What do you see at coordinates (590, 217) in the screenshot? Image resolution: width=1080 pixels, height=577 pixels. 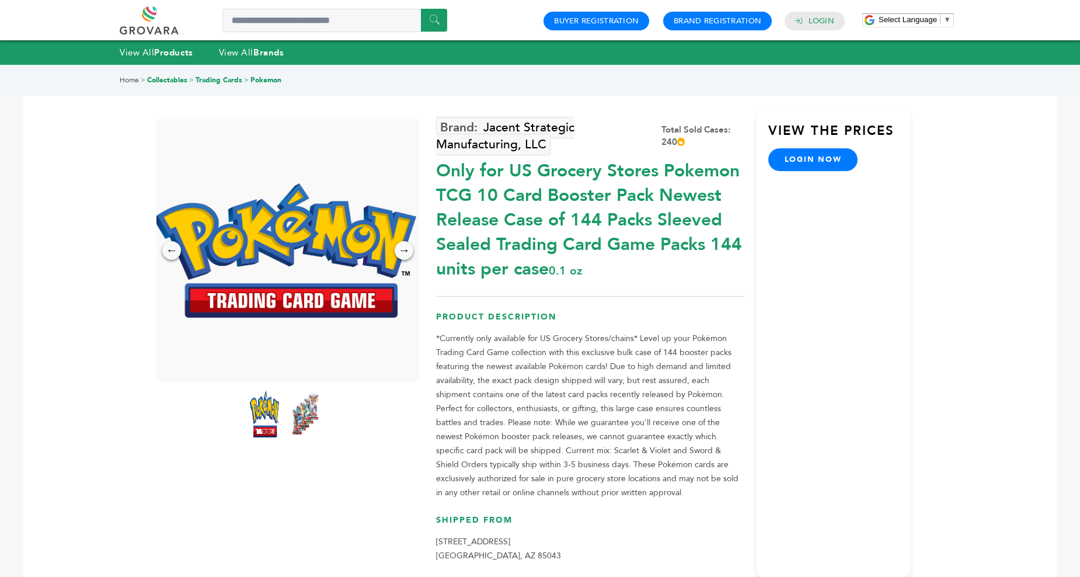 I see `div: Only for US Grocery Stores Pokemon TCG 10 Card Booster Pack Newest Release Case of 144 Packs Slee...` at bounding box center [590, 217].